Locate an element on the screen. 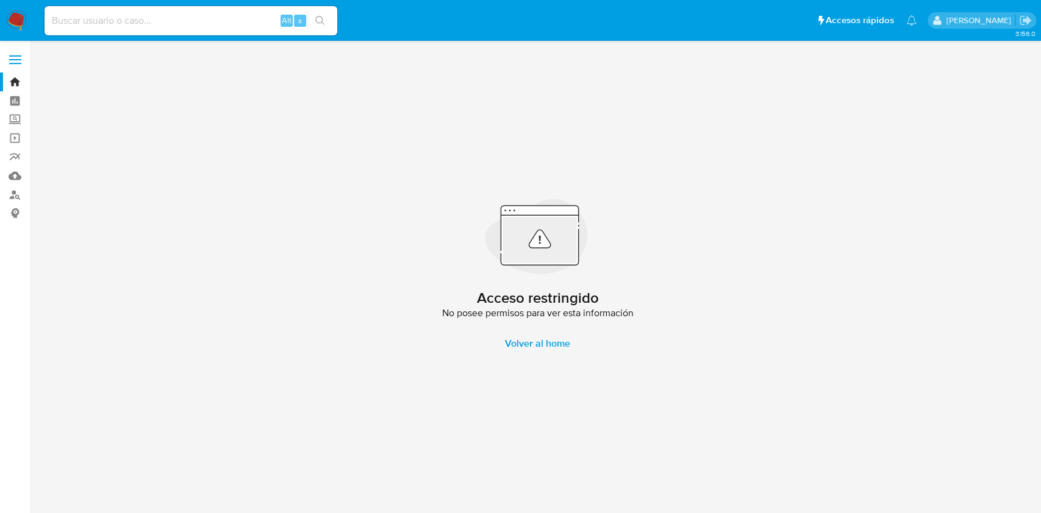  a: Notificaciones is located at coordinates (911, 20).